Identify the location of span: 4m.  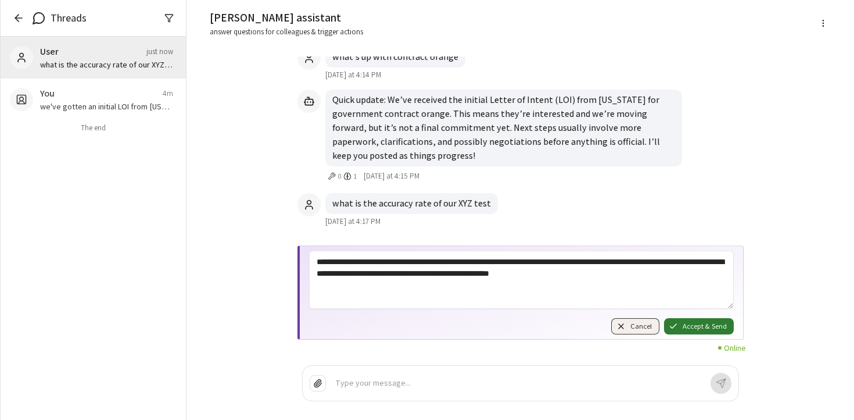
(168, 94).